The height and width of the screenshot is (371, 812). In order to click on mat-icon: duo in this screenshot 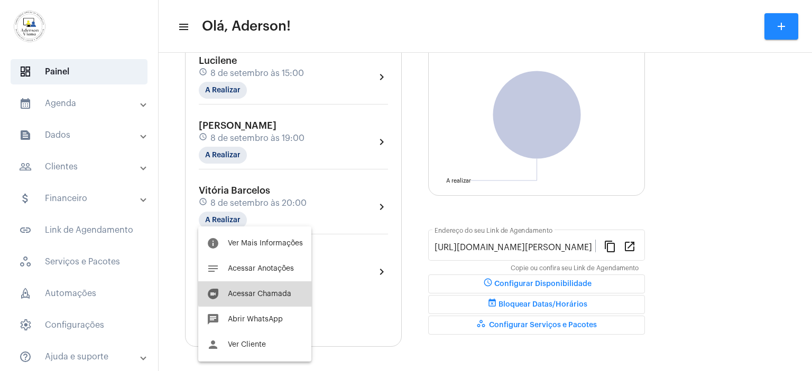, I will do `click(213, 294)`.